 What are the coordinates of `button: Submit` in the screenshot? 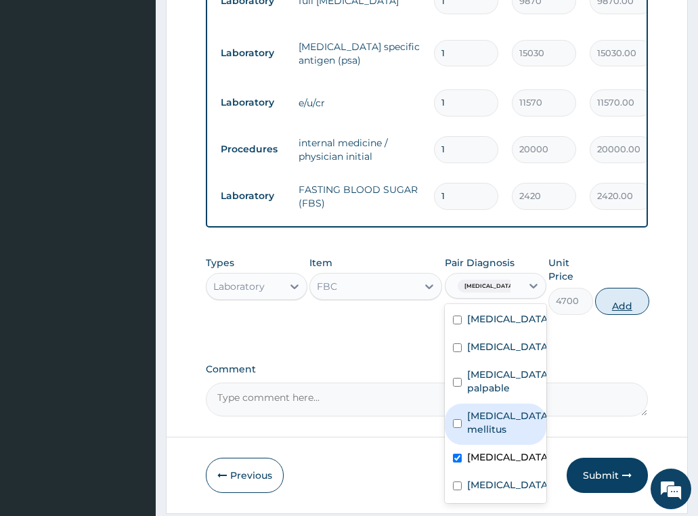 It's located at (607, 475).